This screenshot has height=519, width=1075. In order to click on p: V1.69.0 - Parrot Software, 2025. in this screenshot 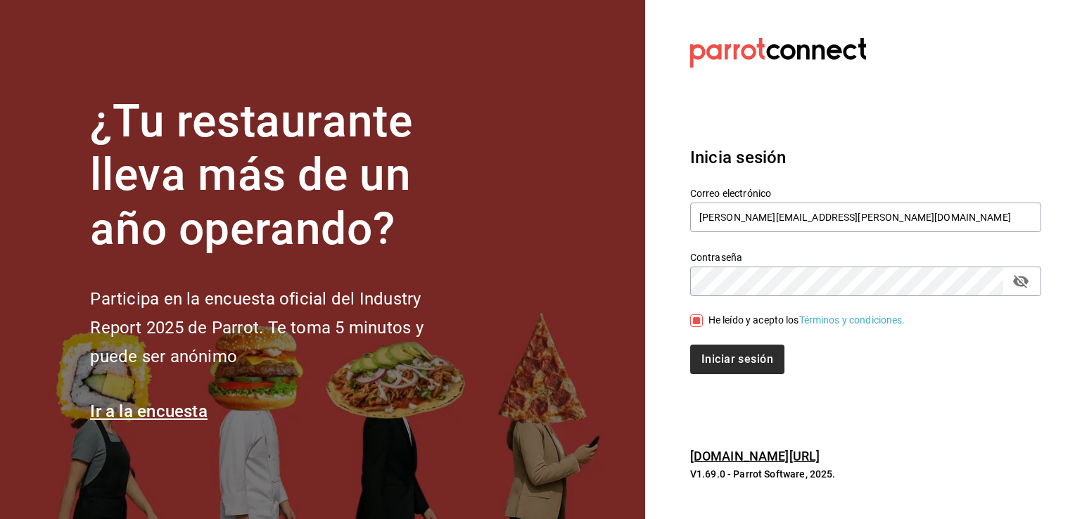, I will do `click(866, 474)`.